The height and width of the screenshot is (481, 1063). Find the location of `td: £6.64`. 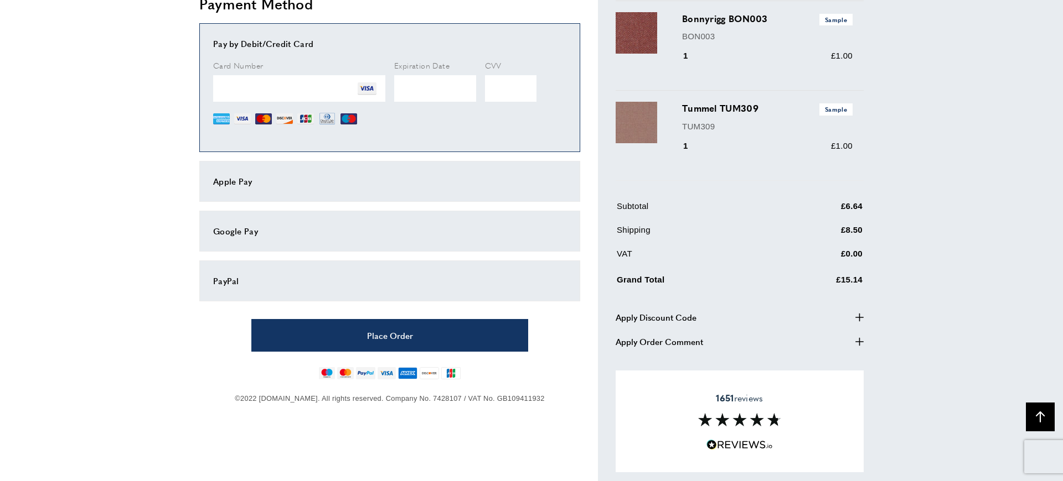

td: £6.64 is located at coordinates (818, 210).